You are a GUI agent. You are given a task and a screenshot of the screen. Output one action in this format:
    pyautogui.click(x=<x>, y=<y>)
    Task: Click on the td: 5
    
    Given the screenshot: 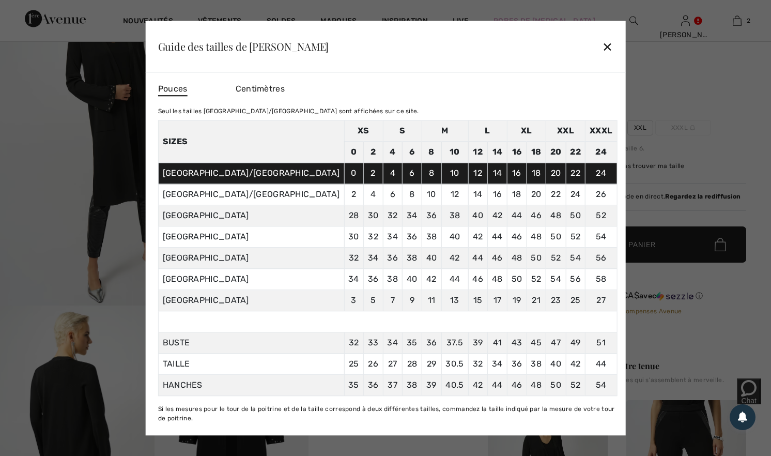 What is the action you would take?
    pyautogui.click(x=373, y=300)
    